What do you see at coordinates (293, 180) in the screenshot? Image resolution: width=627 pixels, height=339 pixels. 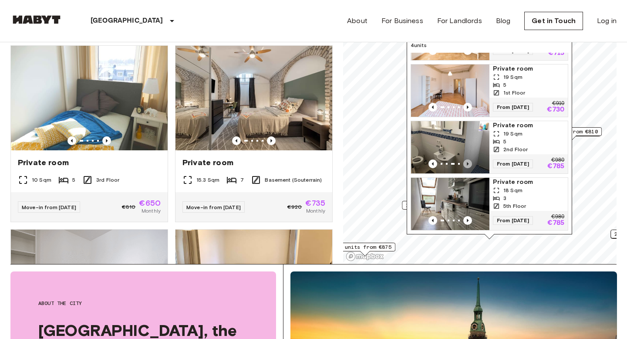 I see `span: Basement (Souterrain)` at bounding box center [293, 180].